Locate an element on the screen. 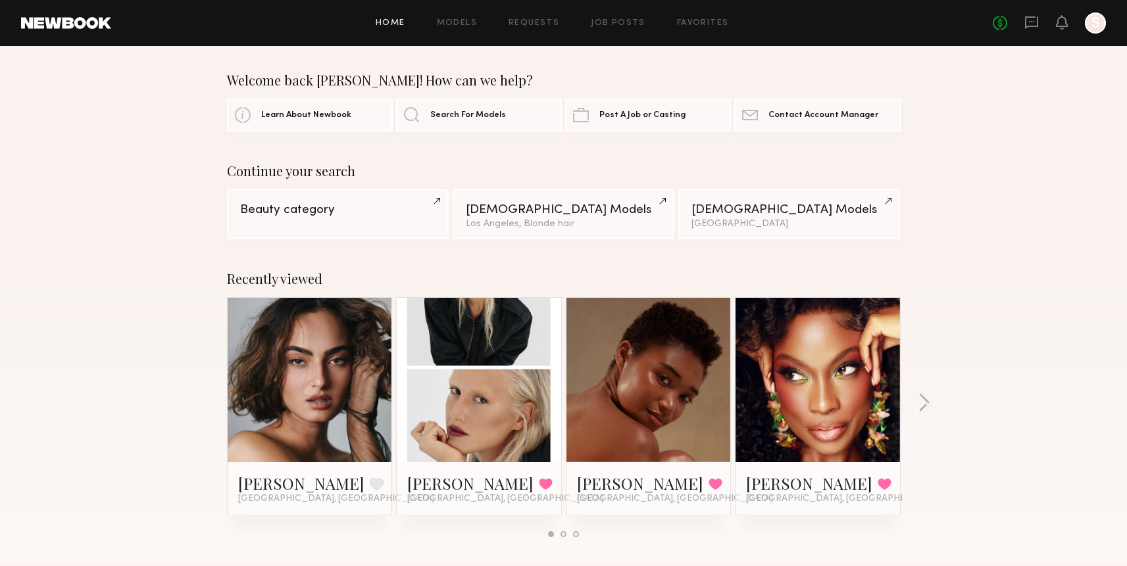 The width and height of the screenshot is (1127, 566). a: Beauty category is located at coordinates (337, 214).